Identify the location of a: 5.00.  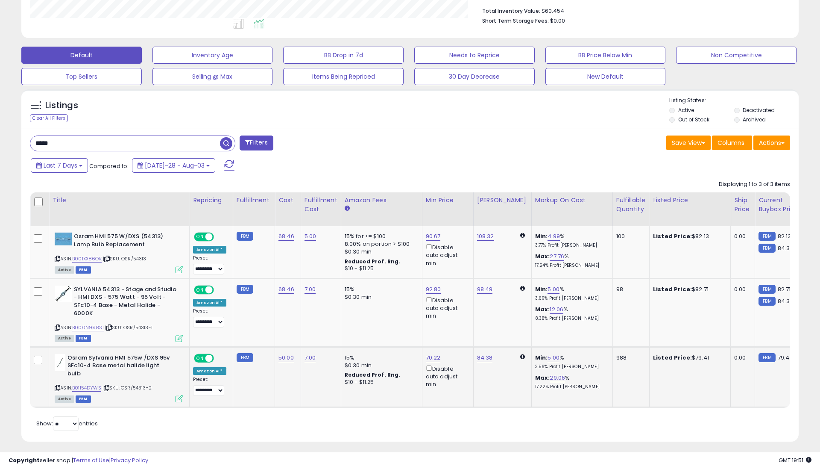
(554, 289).